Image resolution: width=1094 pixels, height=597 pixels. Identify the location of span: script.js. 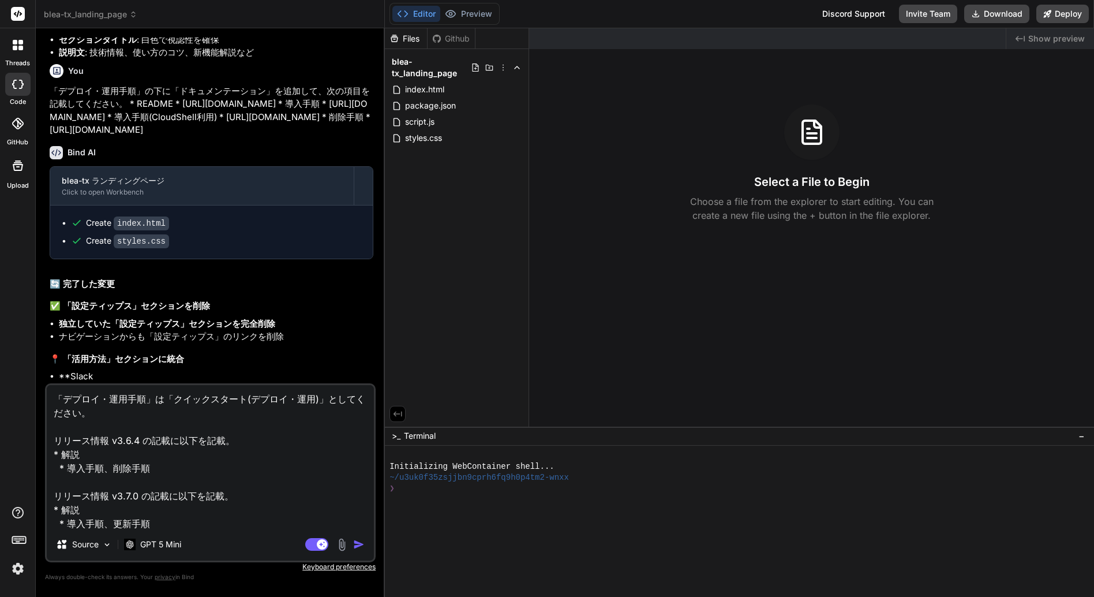
(419, 122).